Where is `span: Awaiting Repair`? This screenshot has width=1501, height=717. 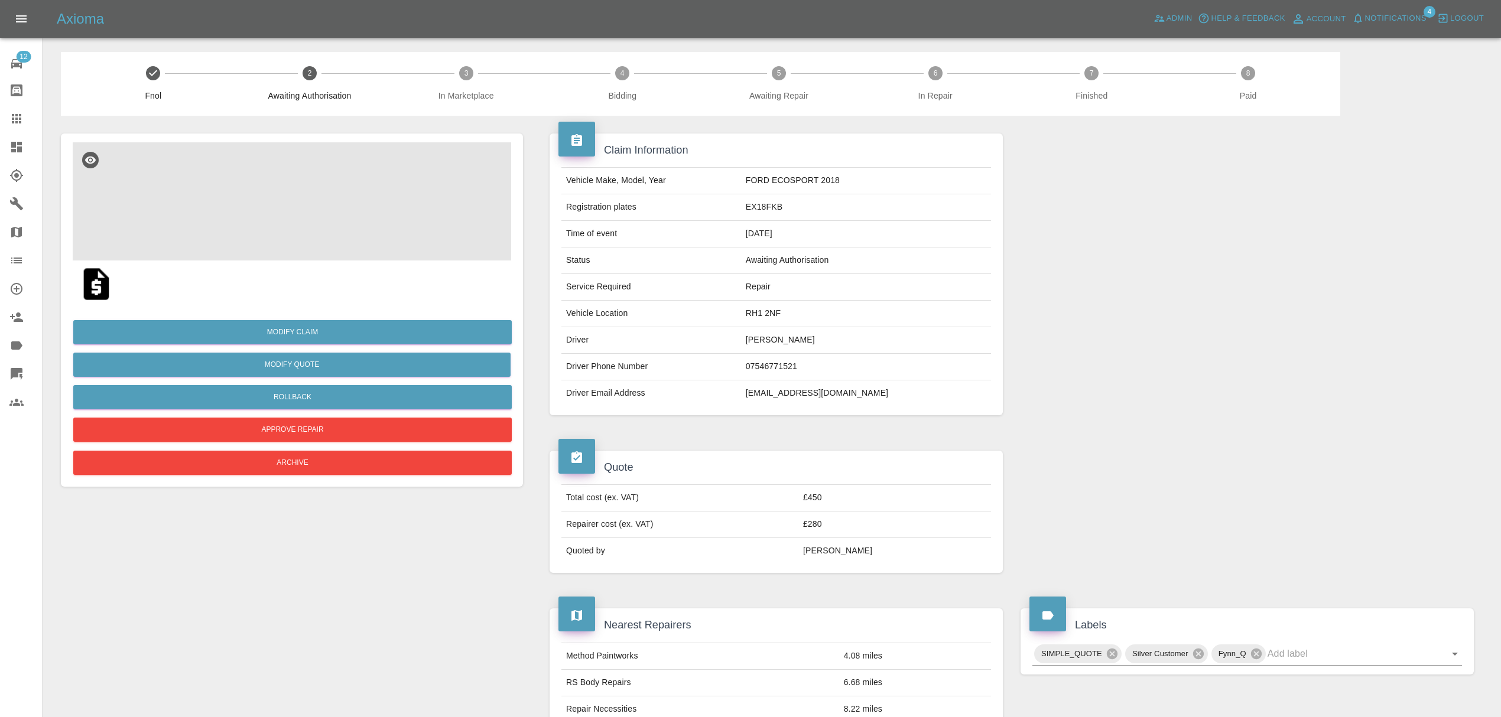 span: Awaiting Repair is located at coordinates (779, 96).